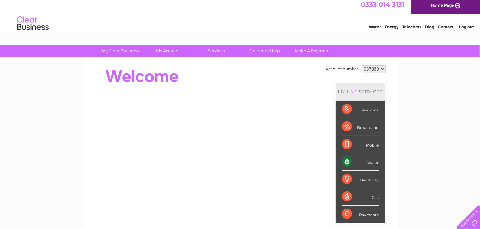 The width and height of the screenshot is (480, 229). Describe the element at coordinates (360, 179) in the screenshot. I see `div: Electricity` at that location.